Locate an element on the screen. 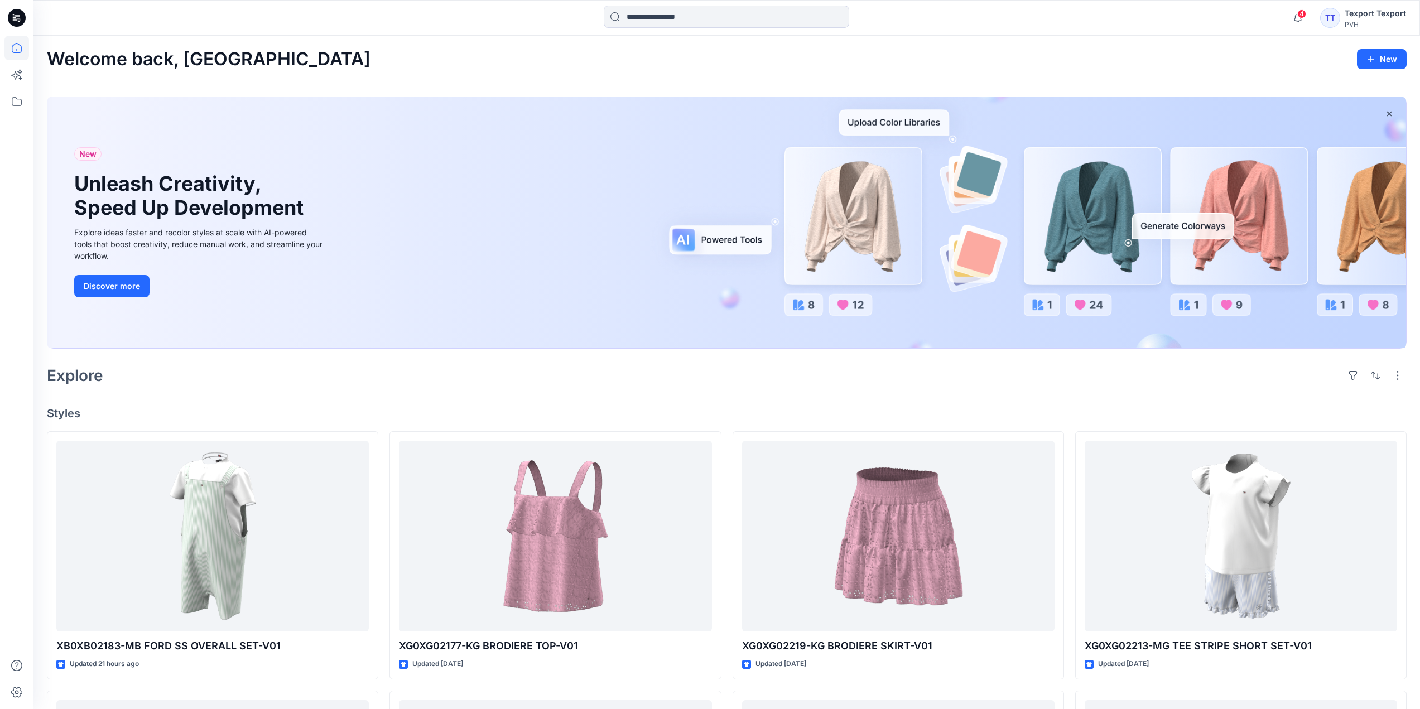 This screenshot has width=1420, height=709. h1: Unleash Creativity, Speed Up Development is located at coordinates (191, 196).